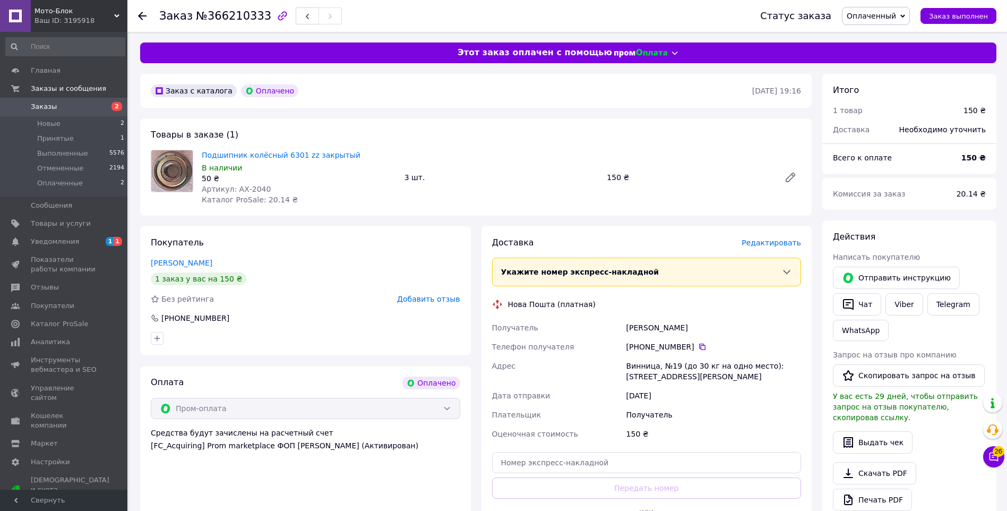 Image resolution: width=1007 pixels, height=511 pixels. What do you see at coordinates (904, 304) in the screenshot?
I see `a: Viber` at bounding box center [904, 304].